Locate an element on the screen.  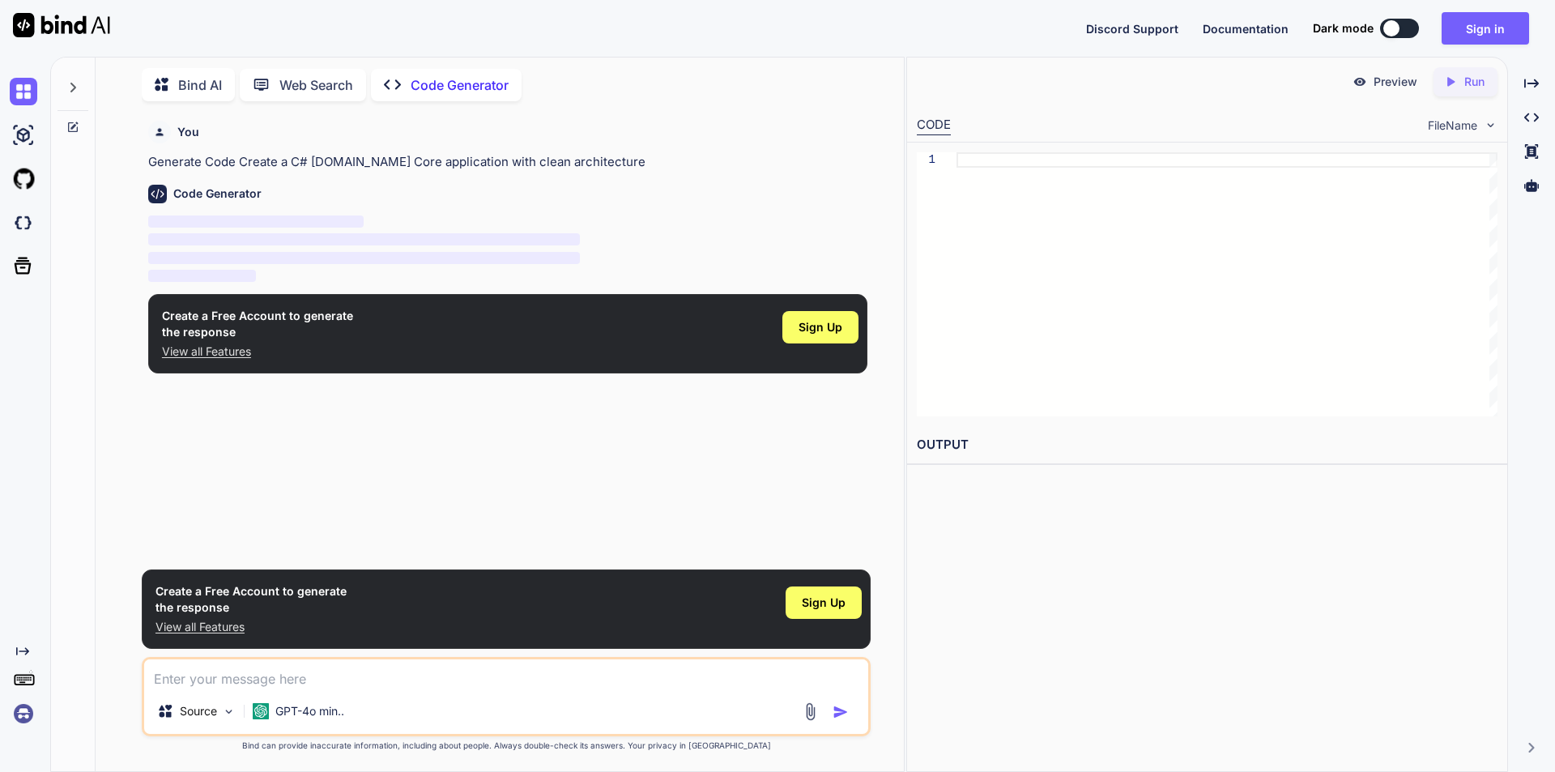
span: Documentation is located at coordinates (1246, 28).